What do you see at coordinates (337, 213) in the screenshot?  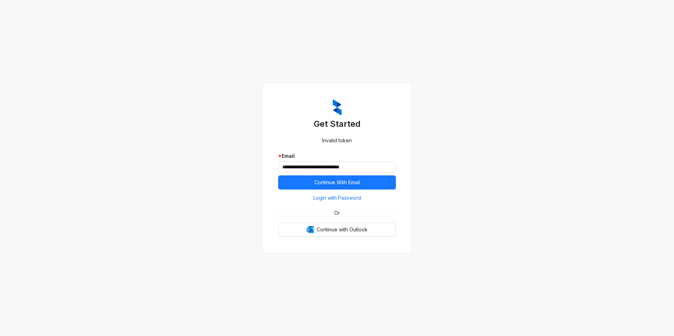 I see `span: Or` at bounding box center [337, 213].